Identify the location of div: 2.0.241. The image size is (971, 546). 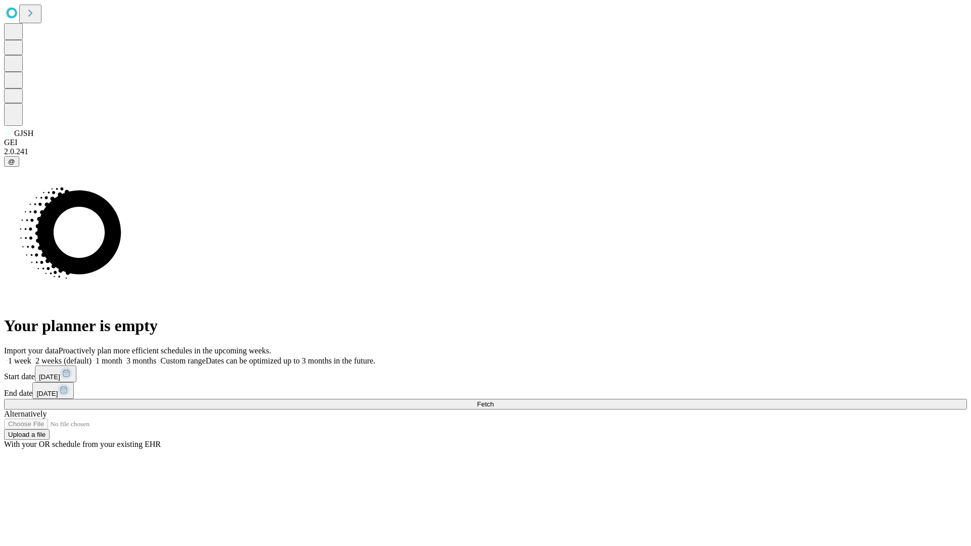
(486, 152).